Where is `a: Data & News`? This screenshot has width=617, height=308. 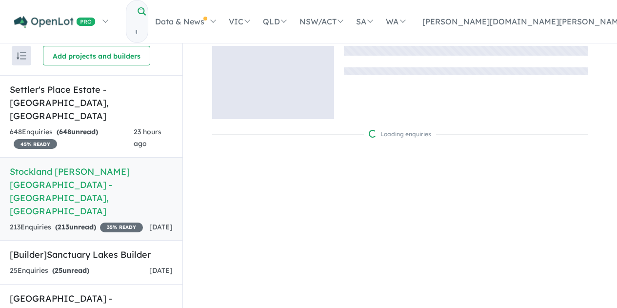
a: Data & News is located at coordinates (185, 21).